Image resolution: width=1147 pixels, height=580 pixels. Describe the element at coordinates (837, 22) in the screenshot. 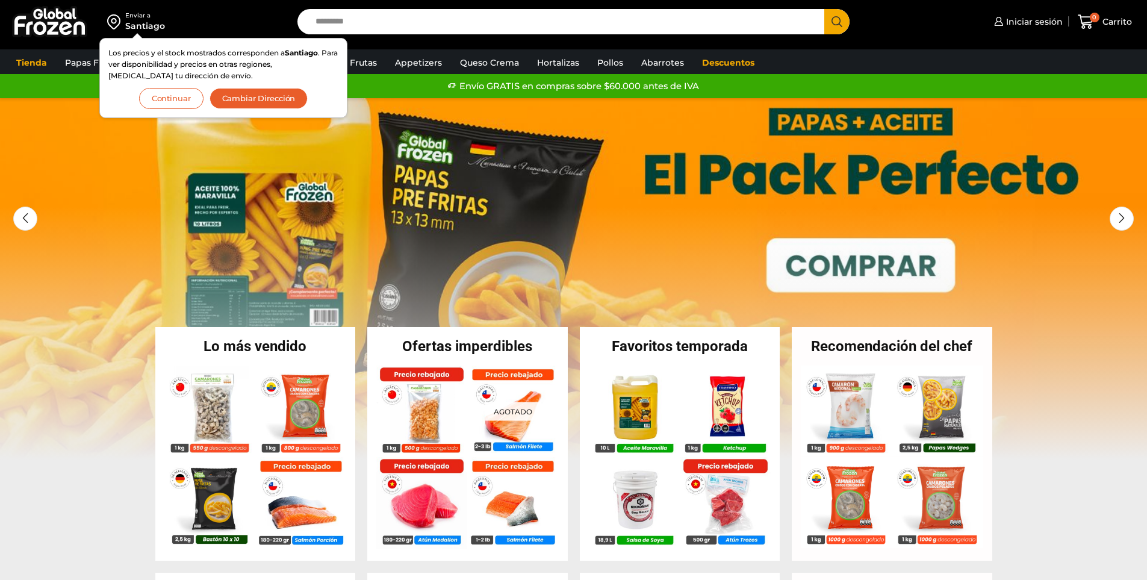

I see `button: Search button` at that location.